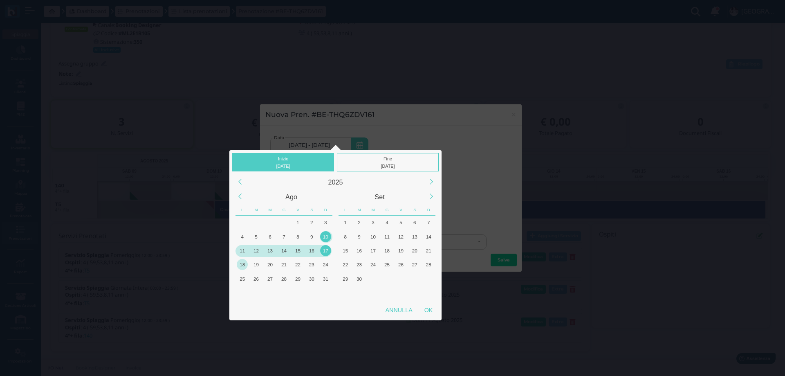  Describe the element at coordinates (428, 278) in the screenshot. I see `div: Domenica, Ottobre 5` at that location.